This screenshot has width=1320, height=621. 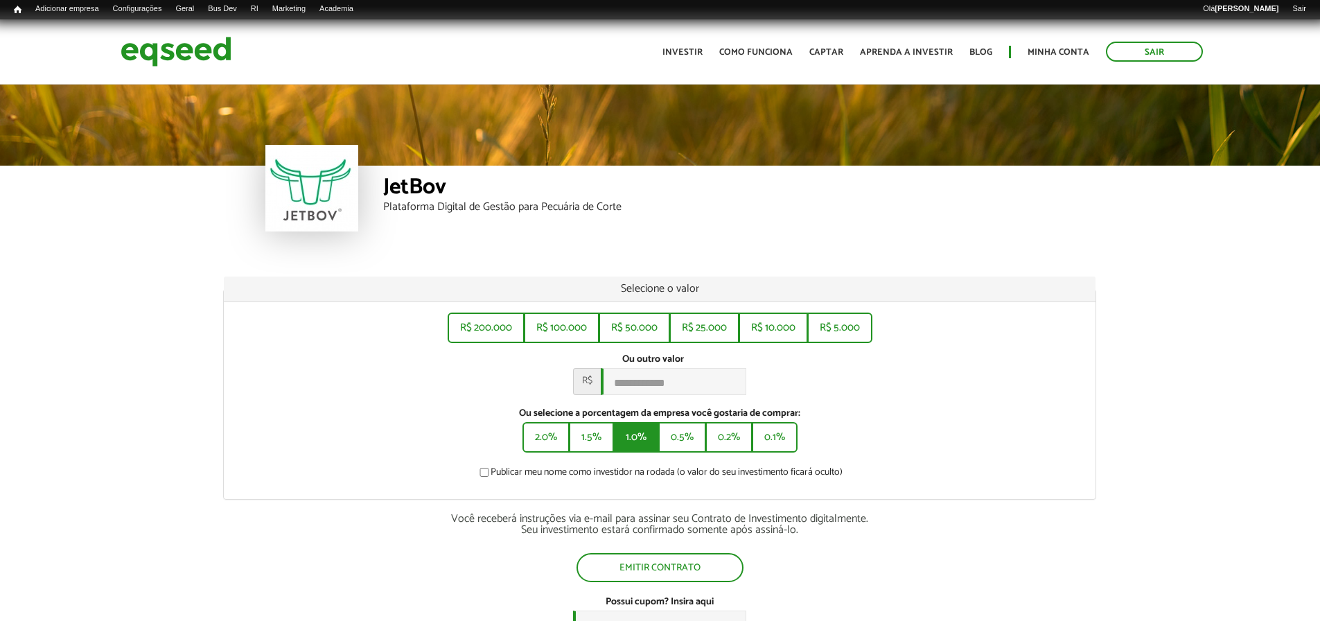 I want to click on button: R$ 50.000, so click(x=634, y=328).